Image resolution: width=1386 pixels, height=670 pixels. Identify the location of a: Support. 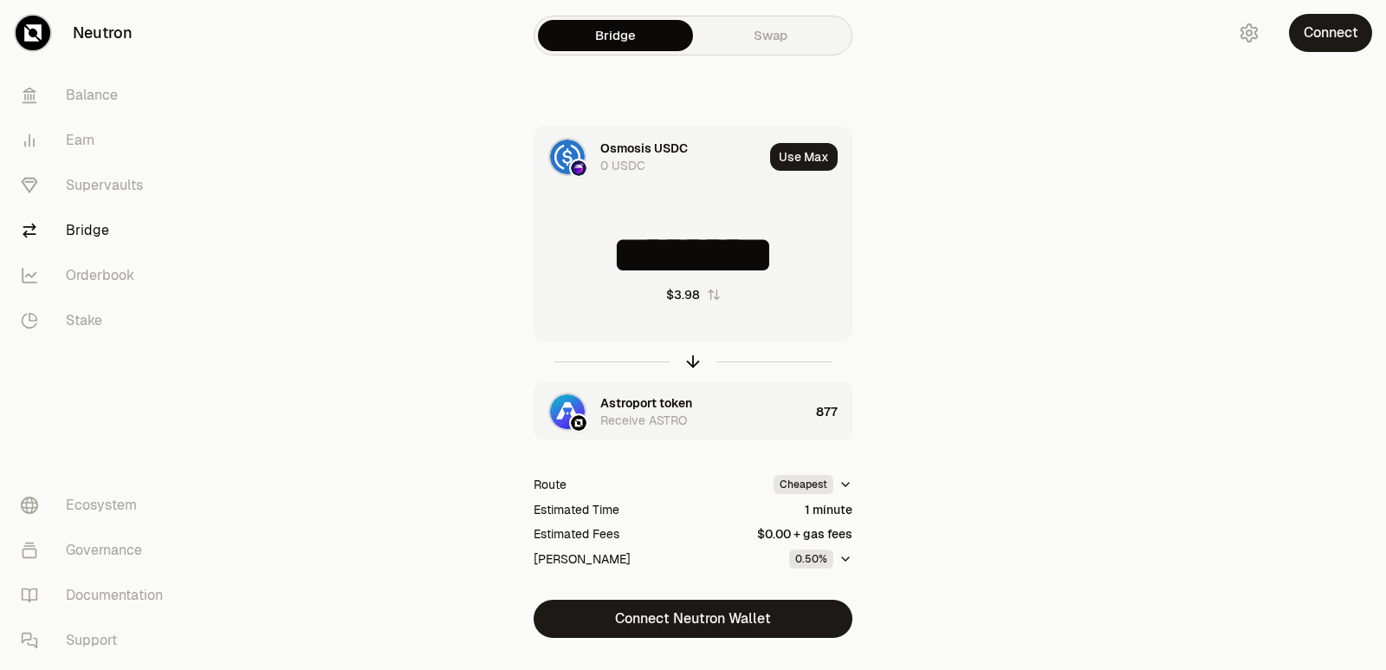
(97, 640).